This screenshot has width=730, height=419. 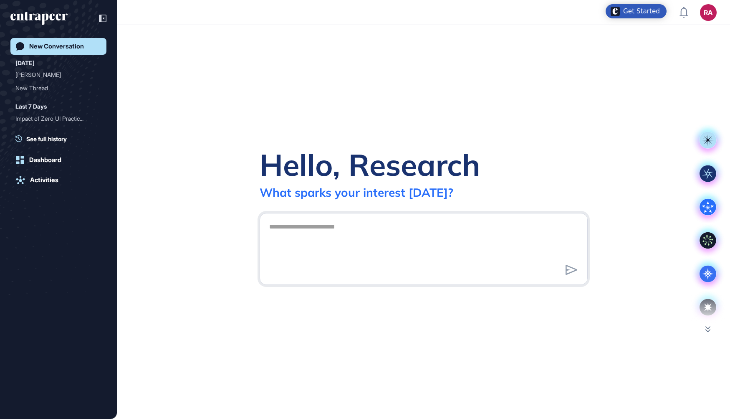 I want to click on div: Get Started, so click(x=642, y=11).